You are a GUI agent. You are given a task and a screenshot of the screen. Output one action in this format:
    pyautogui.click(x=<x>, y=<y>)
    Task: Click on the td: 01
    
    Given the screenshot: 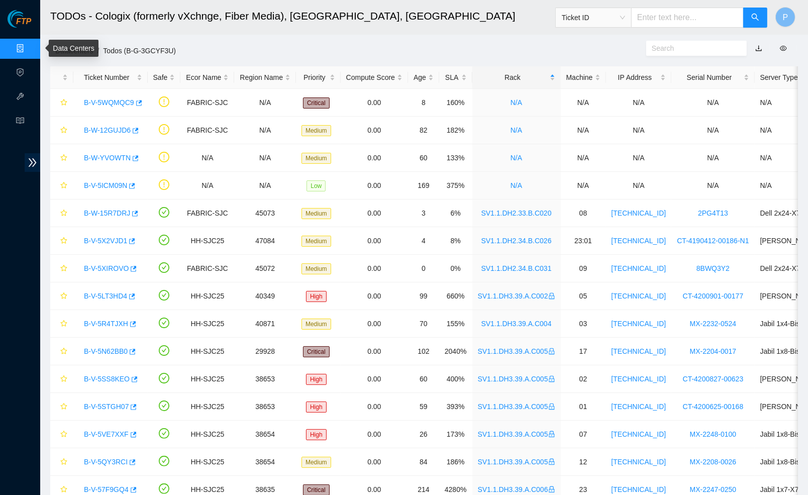 What is the action you would take?
    pyautogui.click(x=584, y=407)
    